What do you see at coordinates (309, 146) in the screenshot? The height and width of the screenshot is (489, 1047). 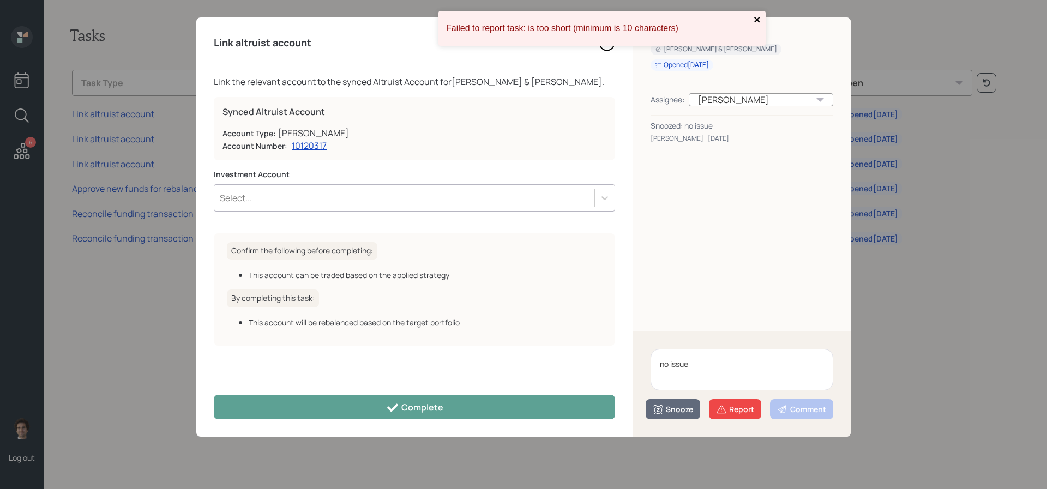 I see `a: 10120317` at bounding box center [309, 146].